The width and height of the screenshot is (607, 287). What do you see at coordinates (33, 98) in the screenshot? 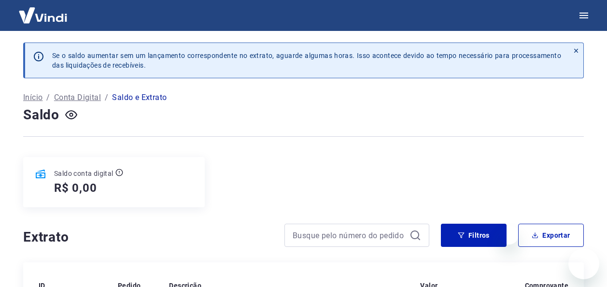
I see `a: Início` at bounding box center [33, 98].